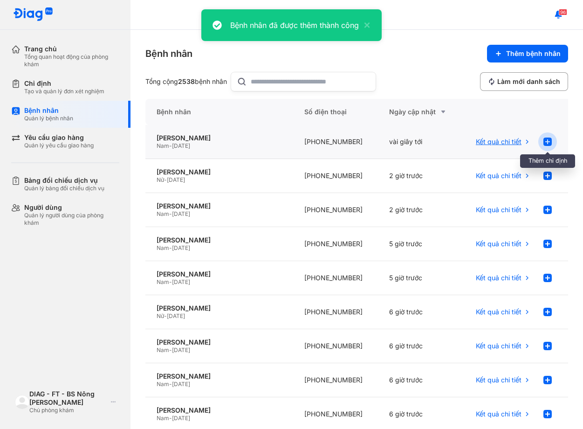 This screenshot has width=583, height=429. What do you see at coordinates (529, 82) in the screenshot?
I see `span: Làm mới danh sách` at bounding box center [529, 82].